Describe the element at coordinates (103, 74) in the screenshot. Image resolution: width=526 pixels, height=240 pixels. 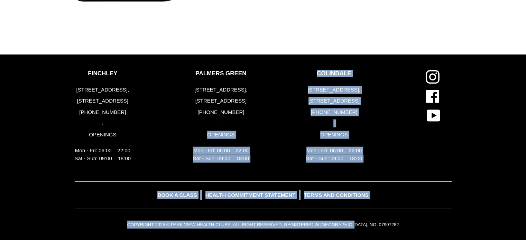
I see `p: FINCHLEY` at that location.